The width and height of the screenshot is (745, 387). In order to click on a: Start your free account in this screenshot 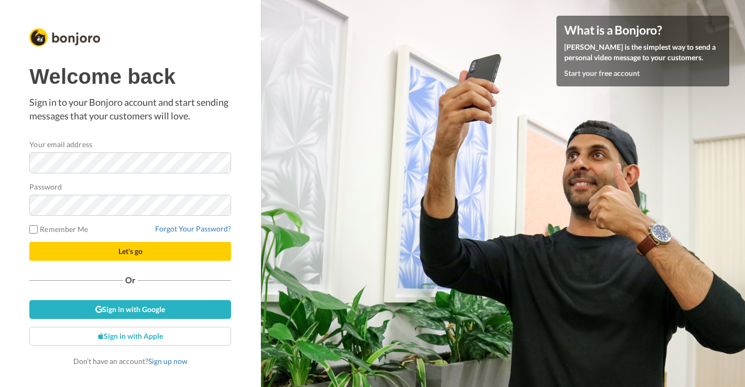, I will do `click(602, 73)`.